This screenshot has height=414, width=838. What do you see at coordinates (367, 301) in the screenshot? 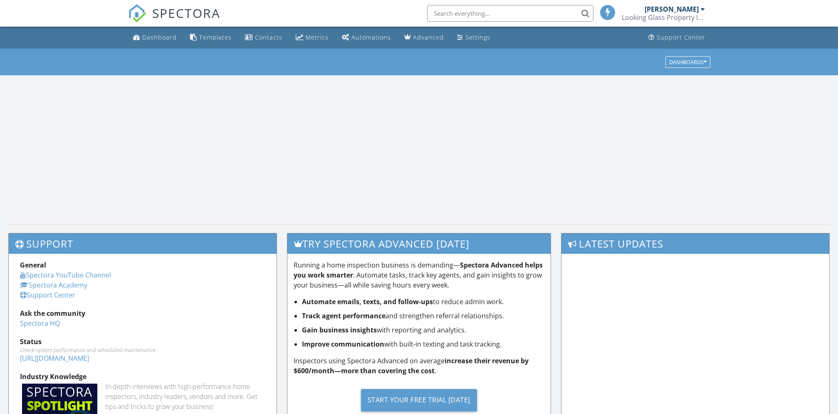
I see `strong: Automate emails, texts, and follow-ups` at bounding box center [367, 301].